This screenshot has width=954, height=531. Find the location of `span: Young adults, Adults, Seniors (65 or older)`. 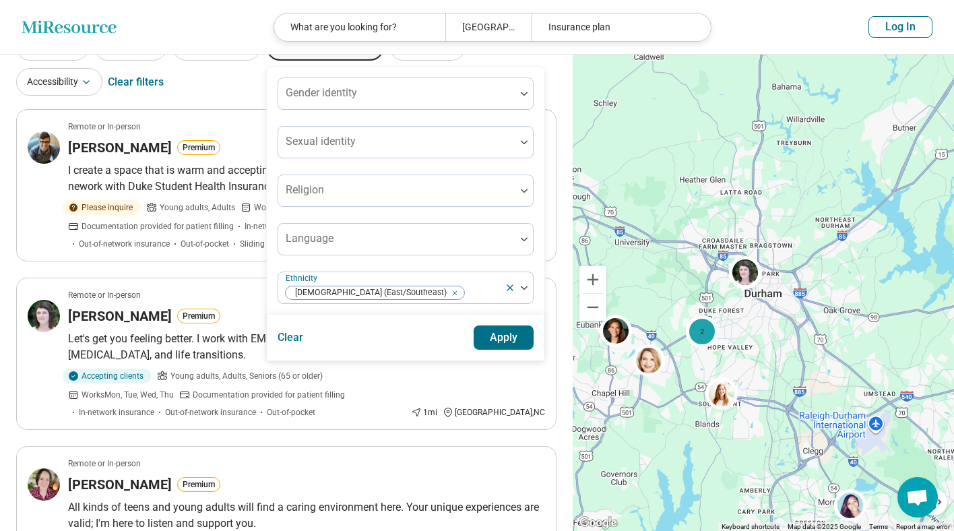

span: Young adults, Adults, Seniors (65 or older) is located at coordinates (247, 376).